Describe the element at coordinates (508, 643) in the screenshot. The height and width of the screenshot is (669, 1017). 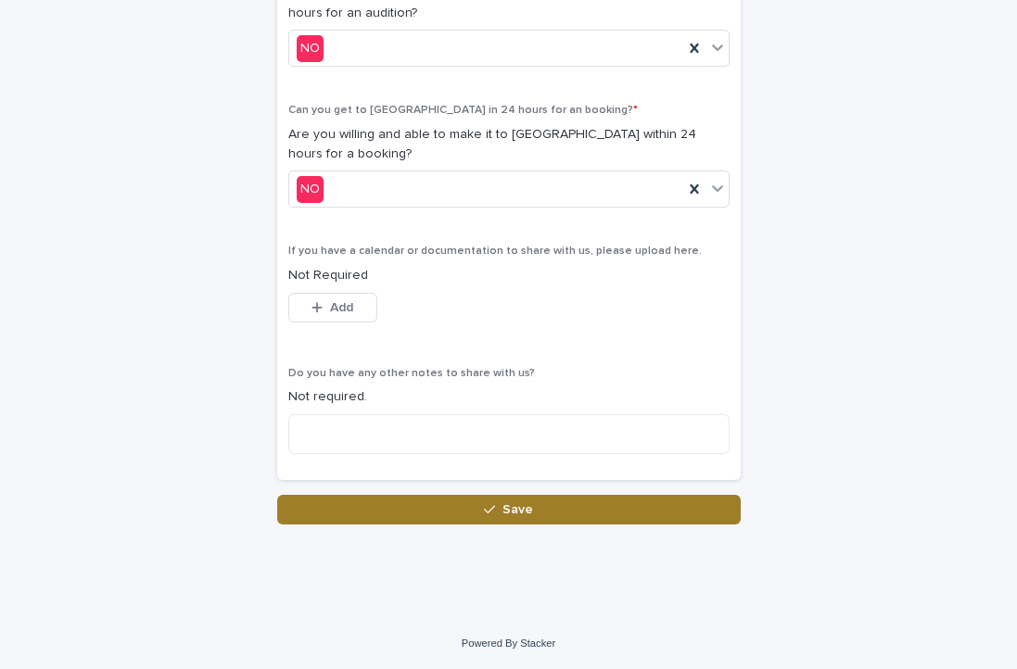
I see `a: Powered By Stacker` at that location.